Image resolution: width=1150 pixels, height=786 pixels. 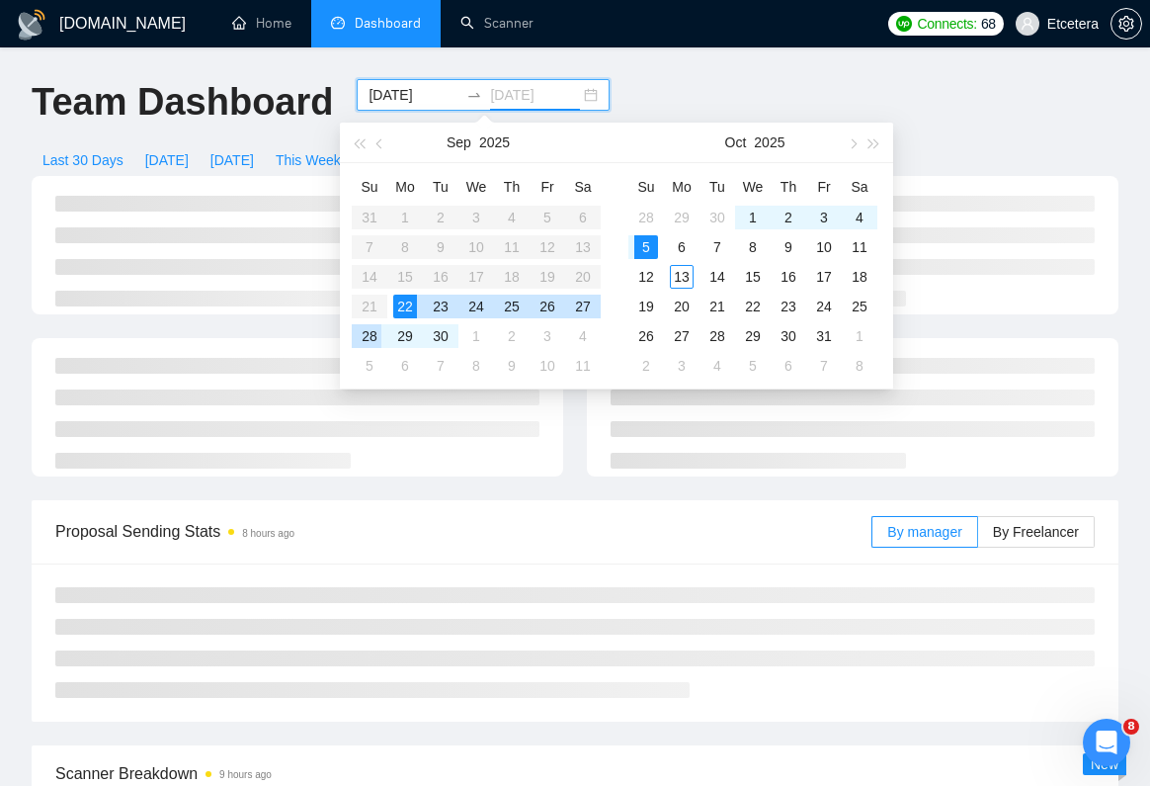 What do you see at coordinates (338, 23) in the screenshot?
I see `span: dashboard` at bounding box center [338, 23].